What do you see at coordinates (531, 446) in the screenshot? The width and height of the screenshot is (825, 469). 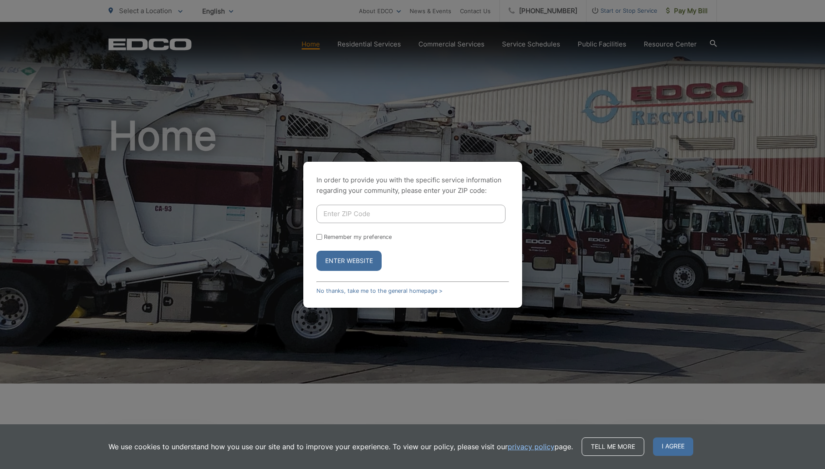 I see `a: privacy policy` at bounding box center [531, 446].